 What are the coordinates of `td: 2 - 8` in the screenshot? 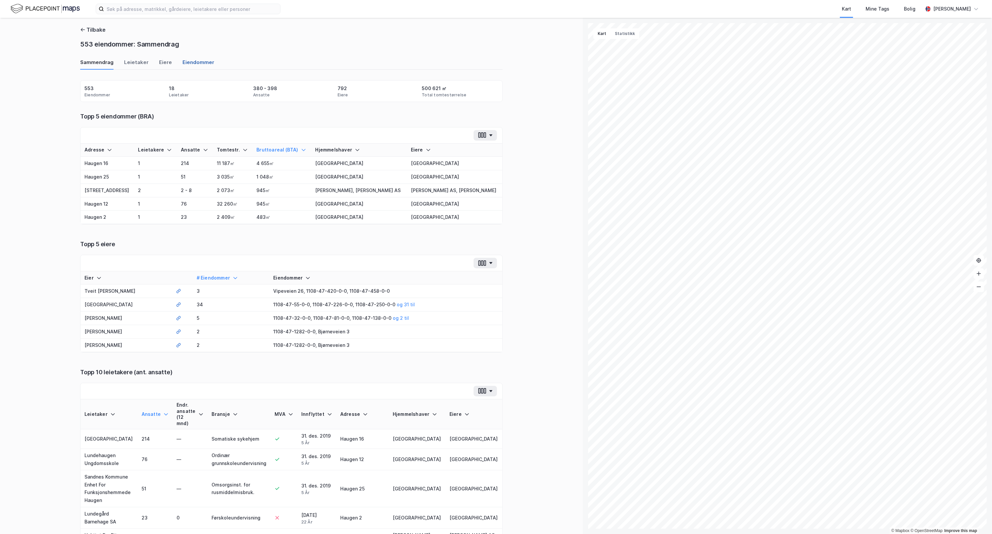 It's located at (195, 190).